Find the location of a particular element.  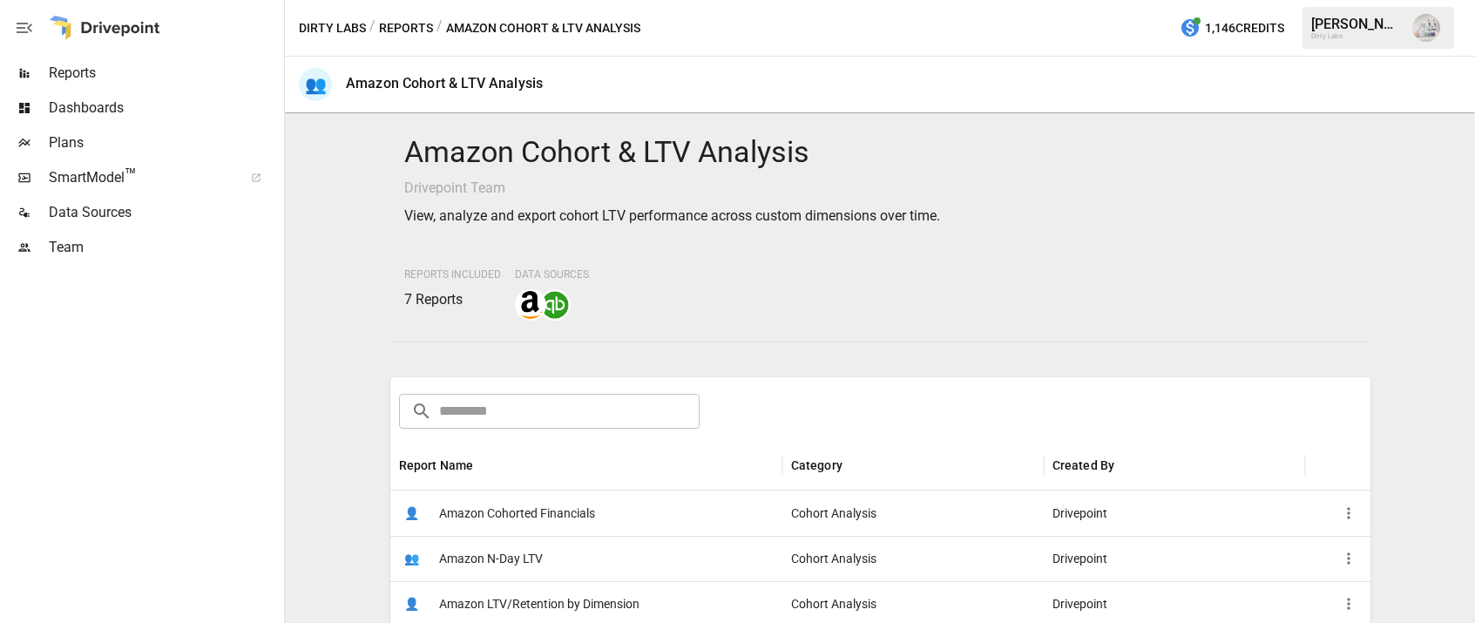

span: Reports Included is located at coordinates (452, 274).